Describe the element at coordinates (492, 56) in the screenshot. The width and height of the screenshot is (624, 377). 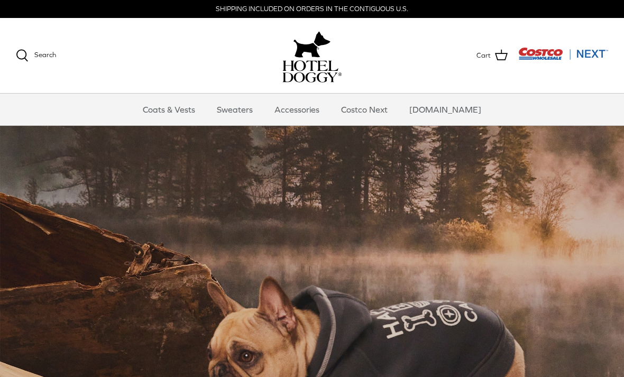
I see `a: Cart` at that location.